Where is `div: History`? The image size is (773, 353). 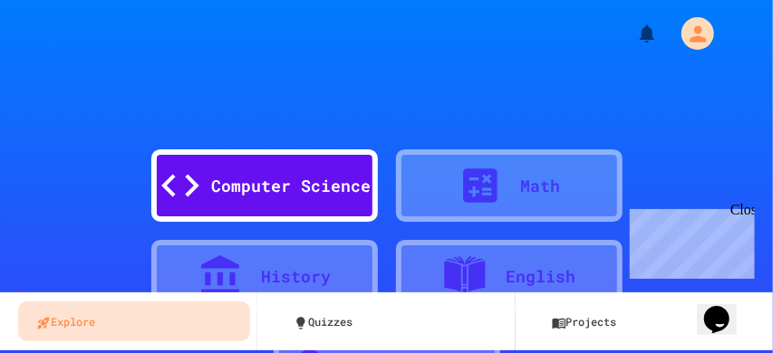
div: History is located at coordinates (295, 276).